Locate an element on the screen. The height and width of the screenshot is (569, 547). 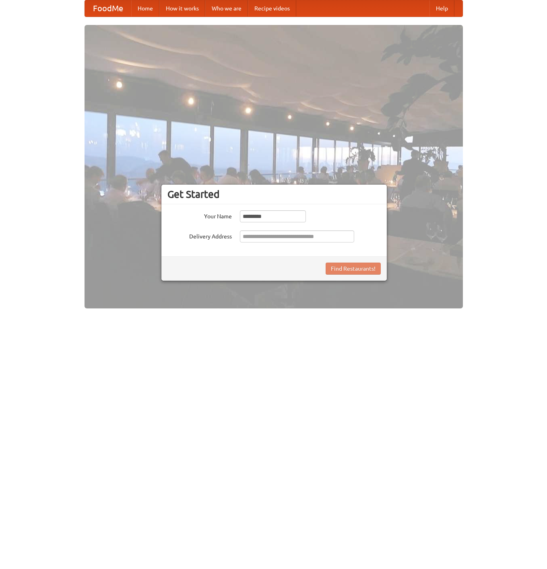
label: Your Name is located at coordinates (200, 215).